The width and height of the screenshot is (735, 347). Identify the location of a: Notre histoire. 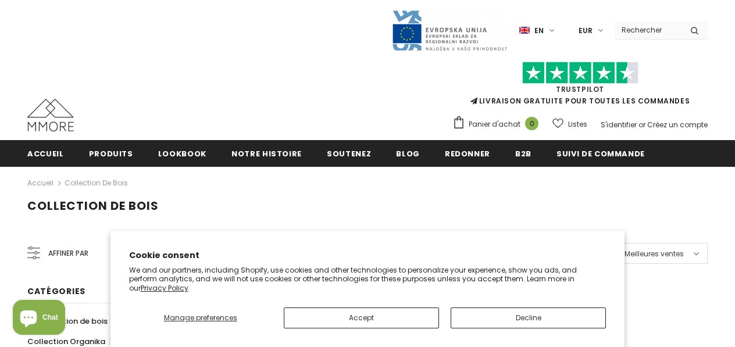
(266, 153).